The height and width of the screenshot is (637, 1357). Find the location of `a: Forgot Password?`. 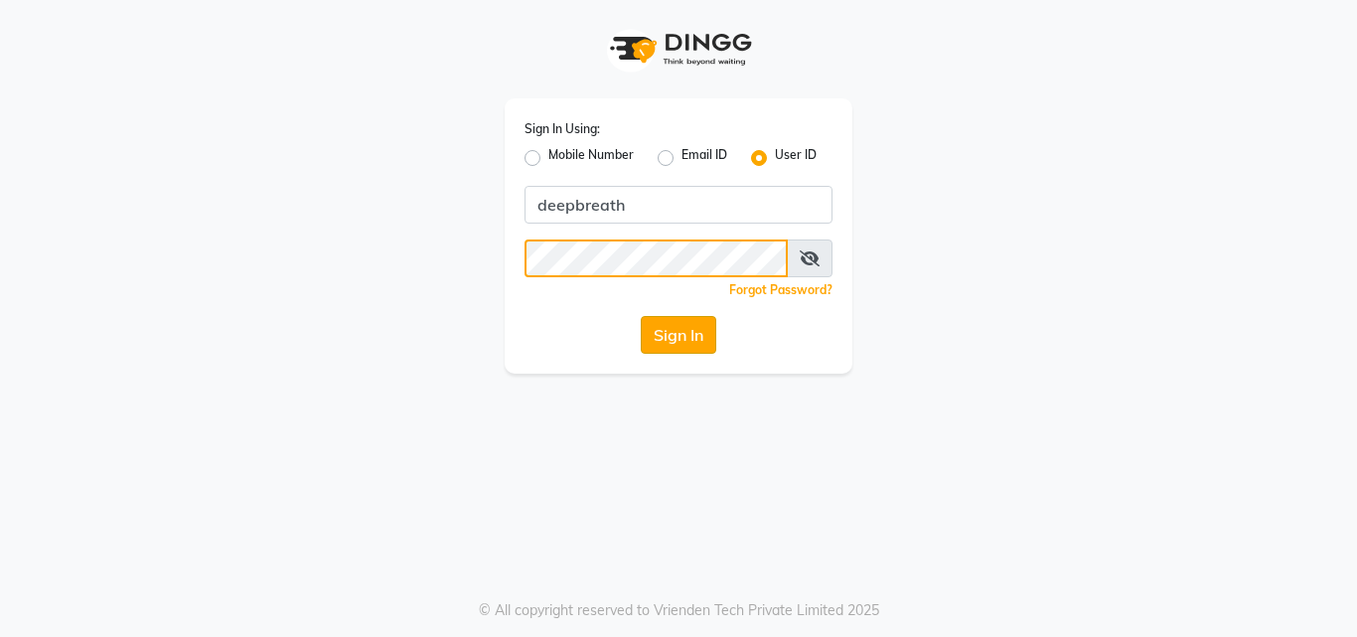

a: Forgot Password? is located at coordinates (781, 289).